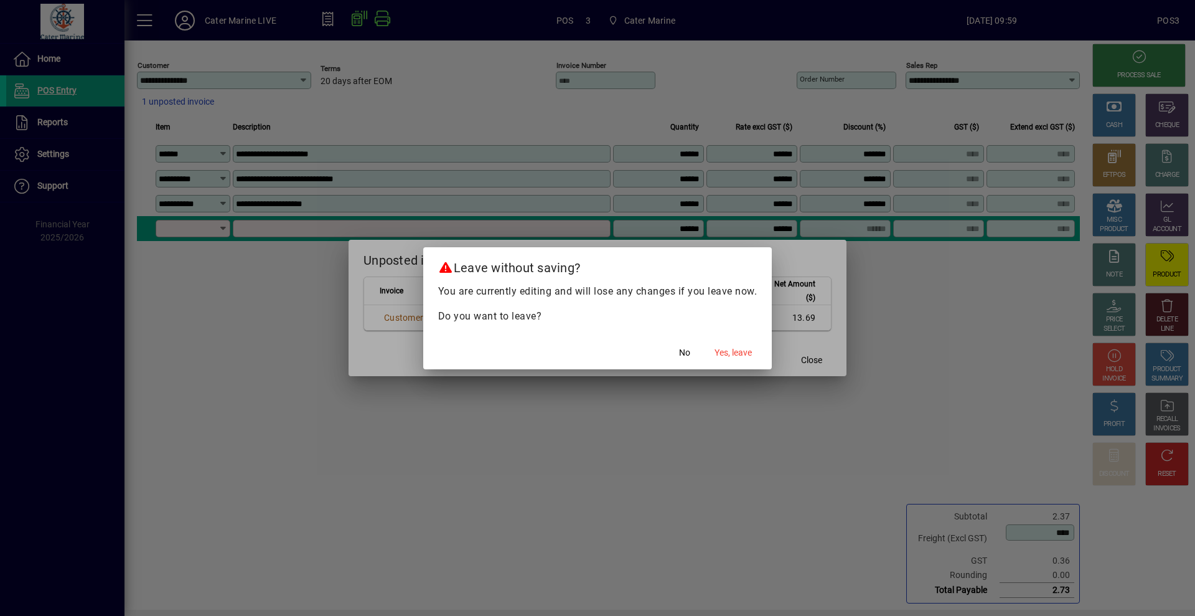  What do you see at coordinates (685, 353) in the screenshot?
I see `button: No` at bounding box center [685, 353].